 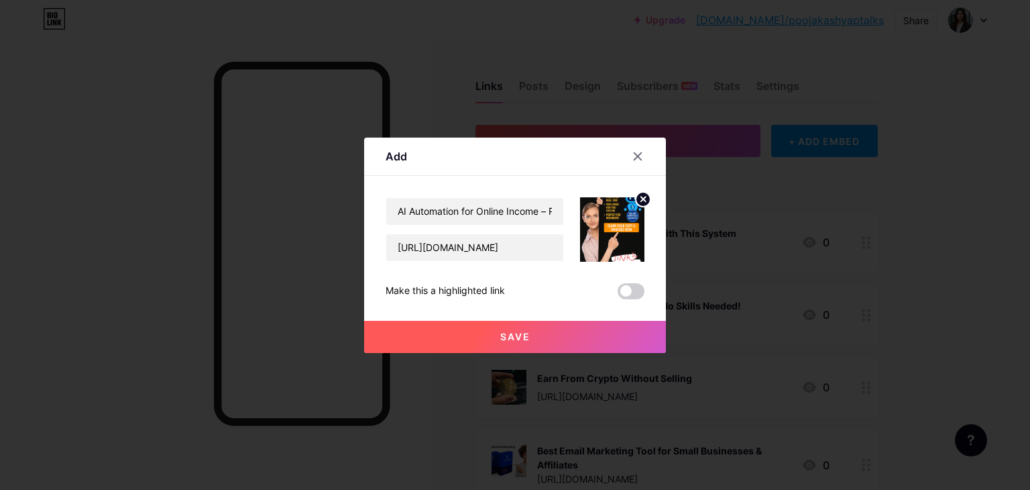 I want to click on div: Add, so click(x=396, y=156).